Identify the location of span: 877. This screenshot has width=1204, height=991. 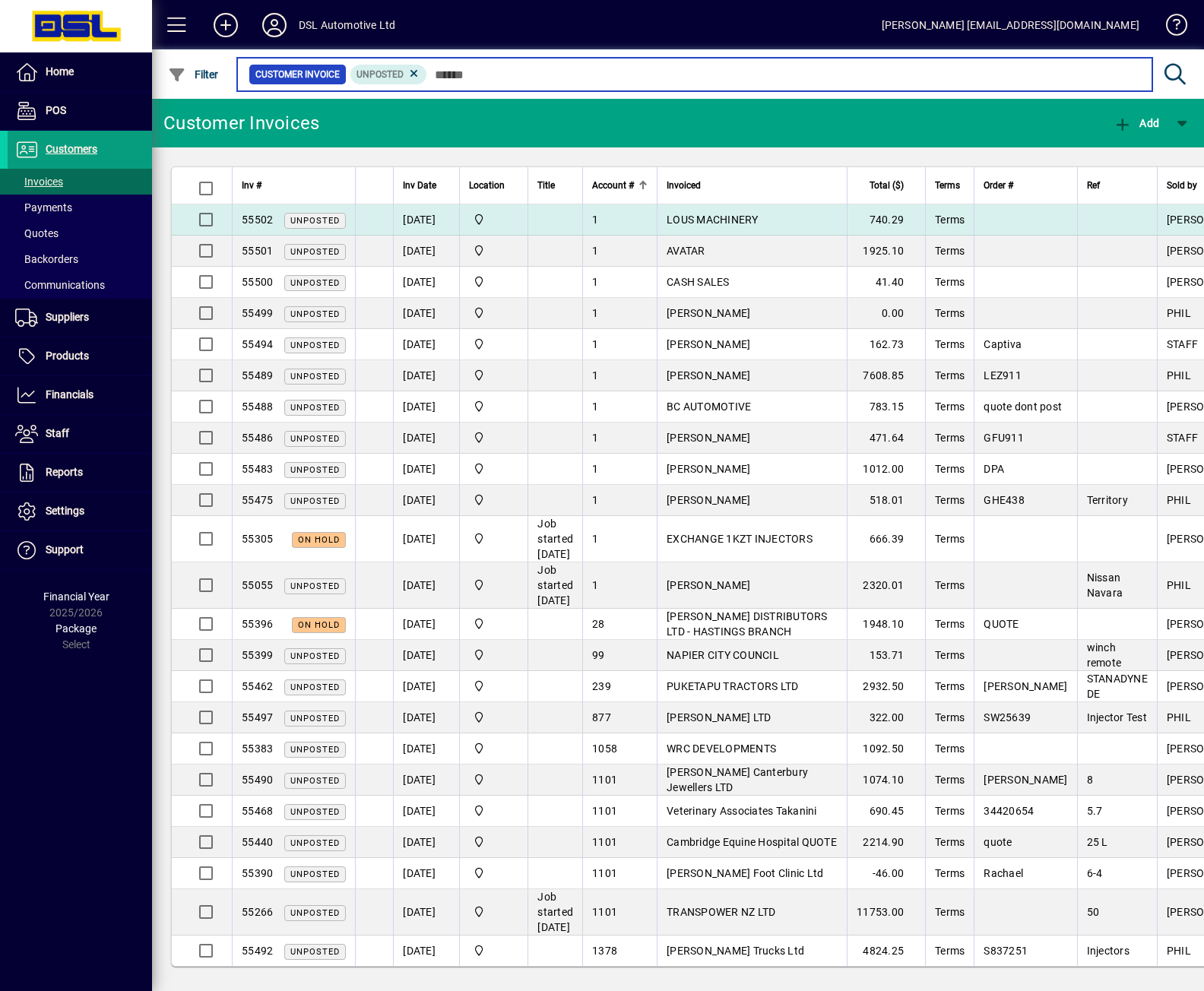
(602, 718).